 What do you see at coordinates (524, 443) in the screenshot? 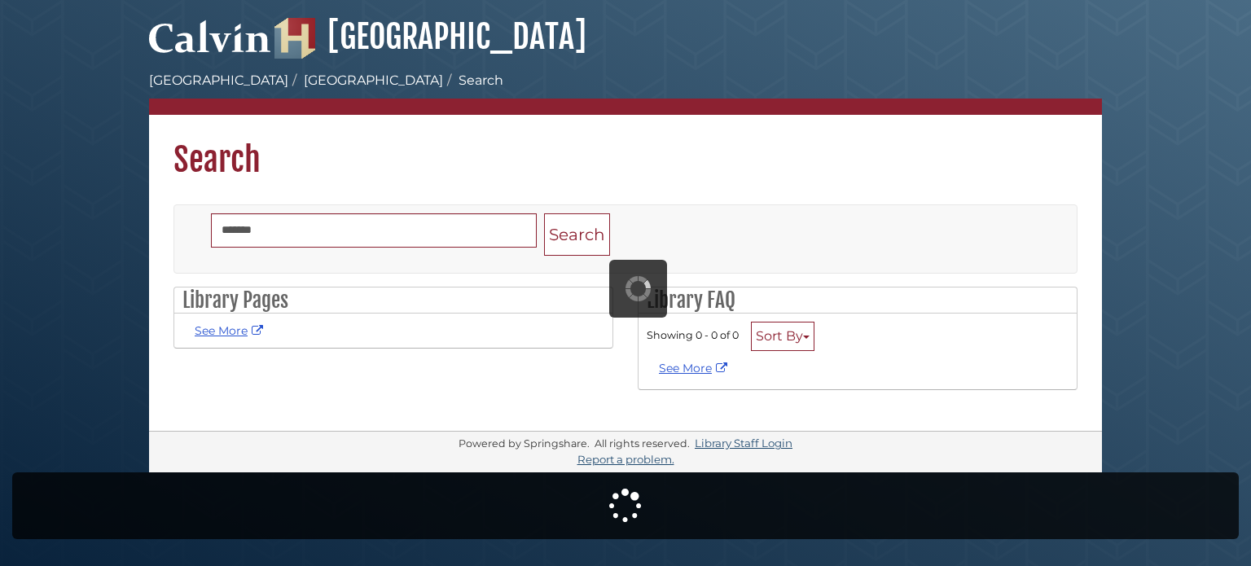
I see `div: Powered by Springshare.` at bounding box center [524, 443].